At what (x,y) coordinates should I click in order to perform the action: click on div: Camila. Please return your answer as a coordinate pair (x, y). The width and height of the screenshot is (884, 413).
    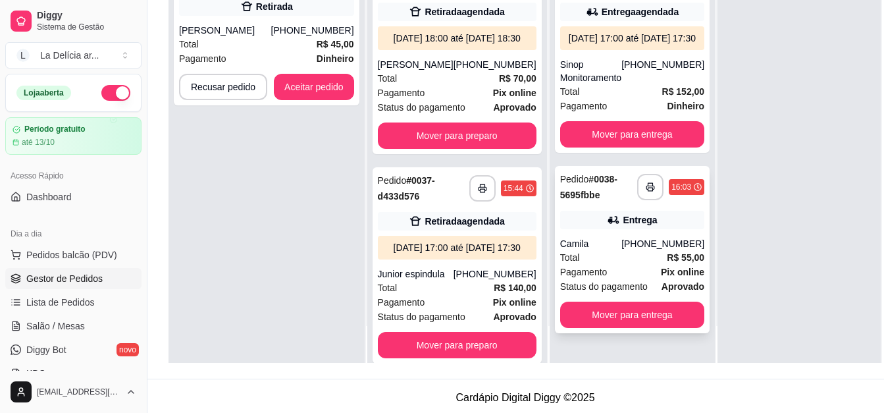
    Looking at the image, I should click on (590, 244).